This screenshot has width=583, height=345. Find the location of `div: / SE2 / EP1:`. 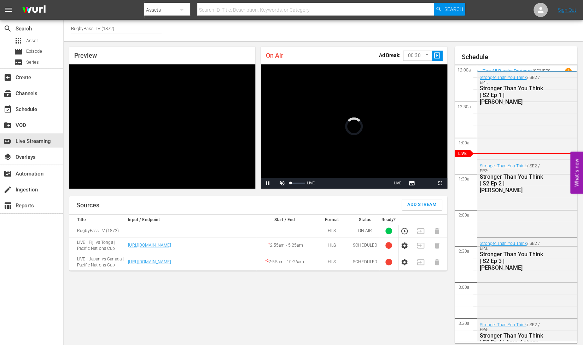

div: / SE2 / EP1: is located at coordinates (512, 90).